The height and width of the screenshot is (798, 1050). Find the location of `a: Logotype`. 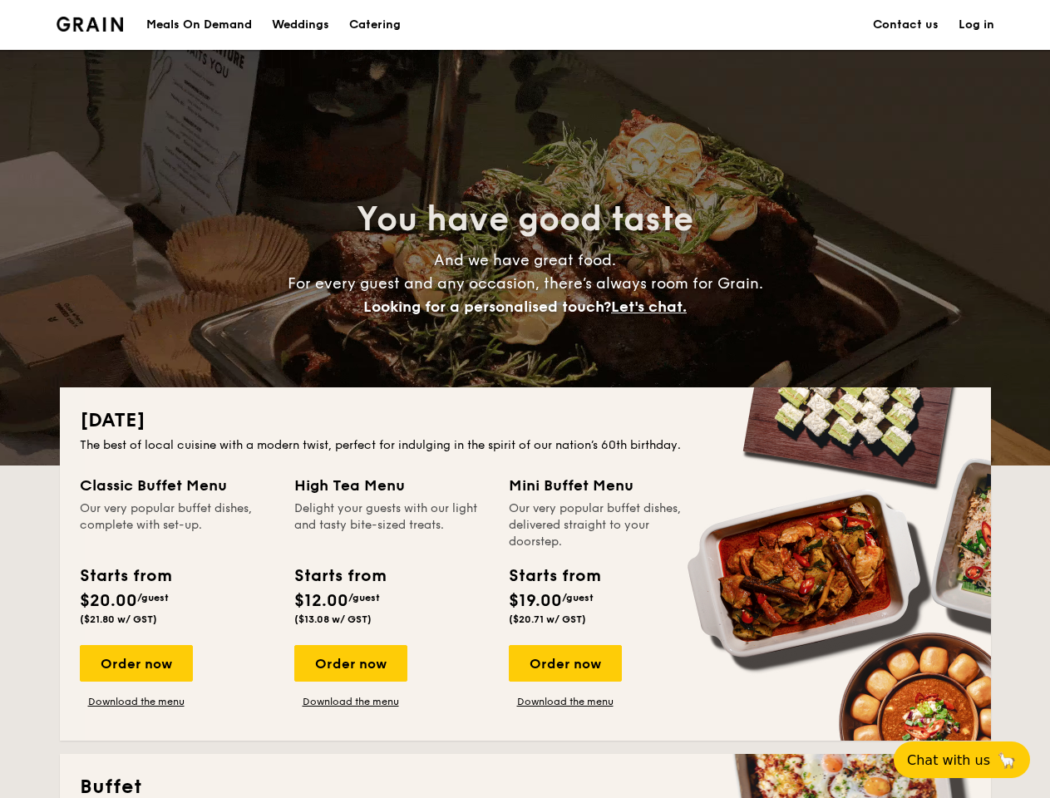

a: Logotype is located at coordinates (90, 24).